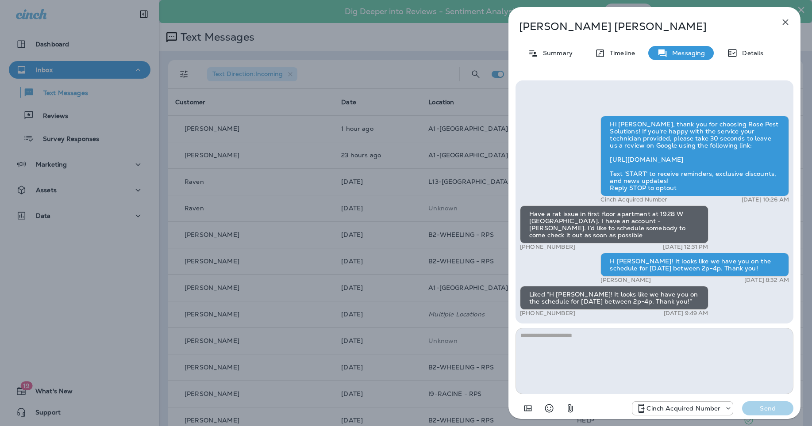  What do you see at coordinates (620, 53) in the screenshot?
I see `p: Timeline` at bounding box center [620, 53].